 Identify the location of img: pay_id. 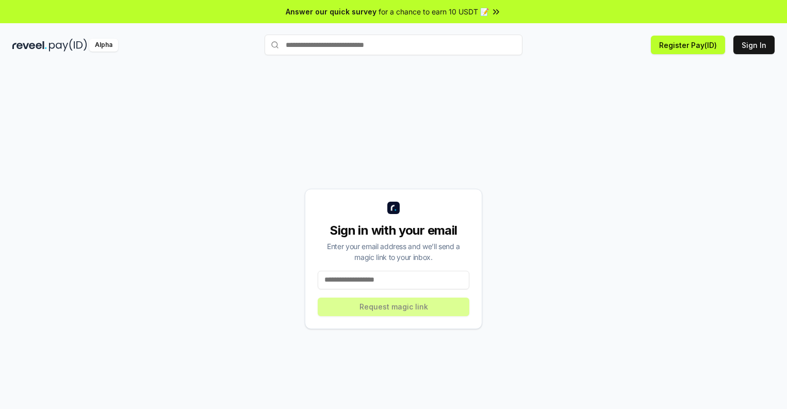
(68, 45).